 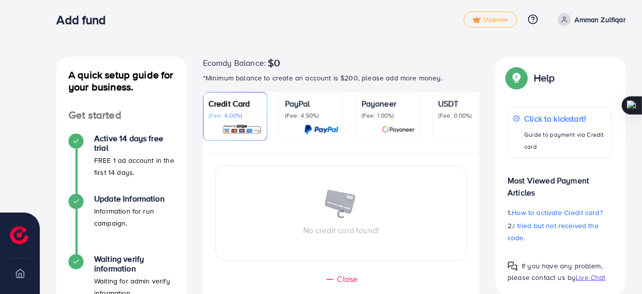 What do you see at coordinates (464, 104) in the screenshot?
I see `p: USDT` at bounding box center [464, 104].